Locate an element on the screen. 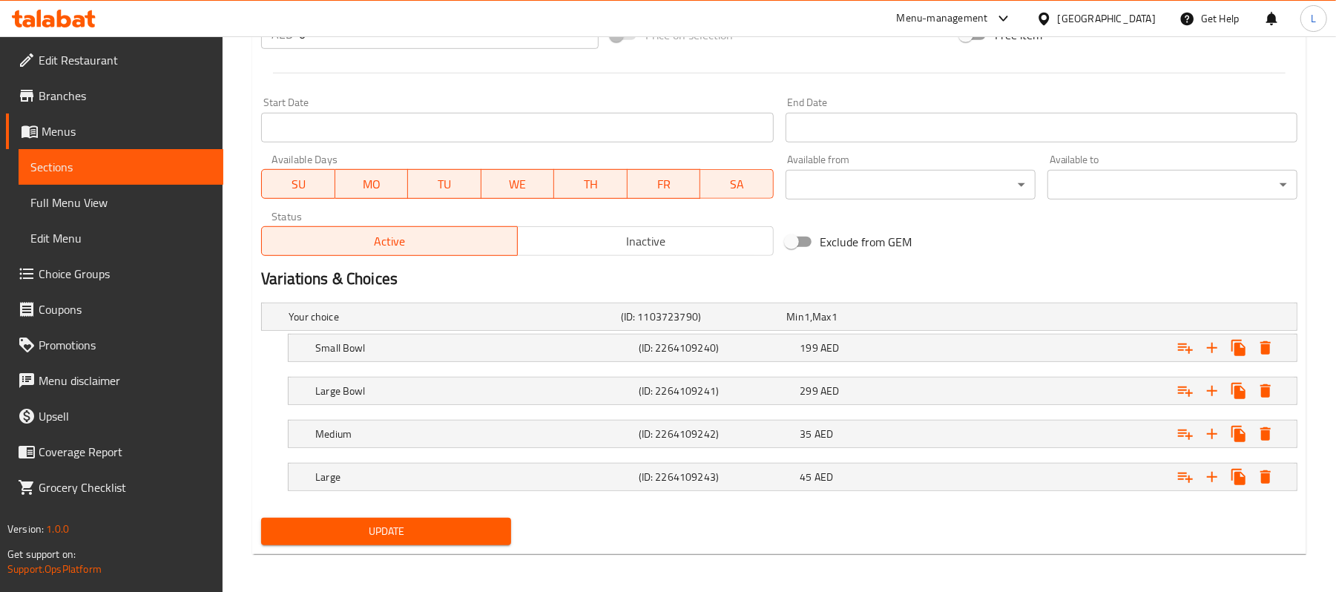  span: WE is located at coordinates (518, 184).